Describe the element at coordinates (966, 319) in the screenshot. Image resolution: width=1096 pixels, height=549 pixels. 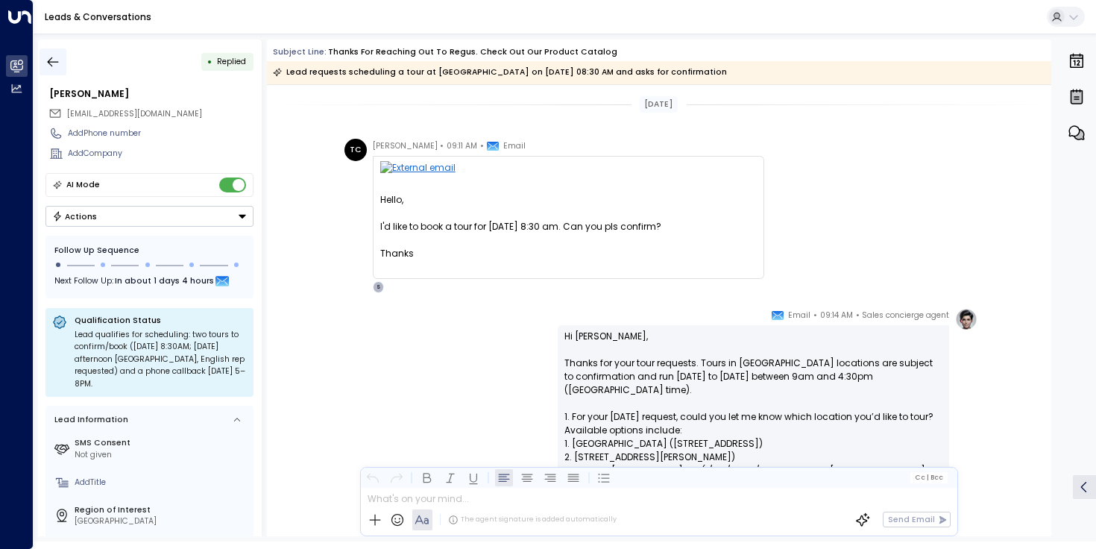
I see `img: profile-logo.png` at that location.